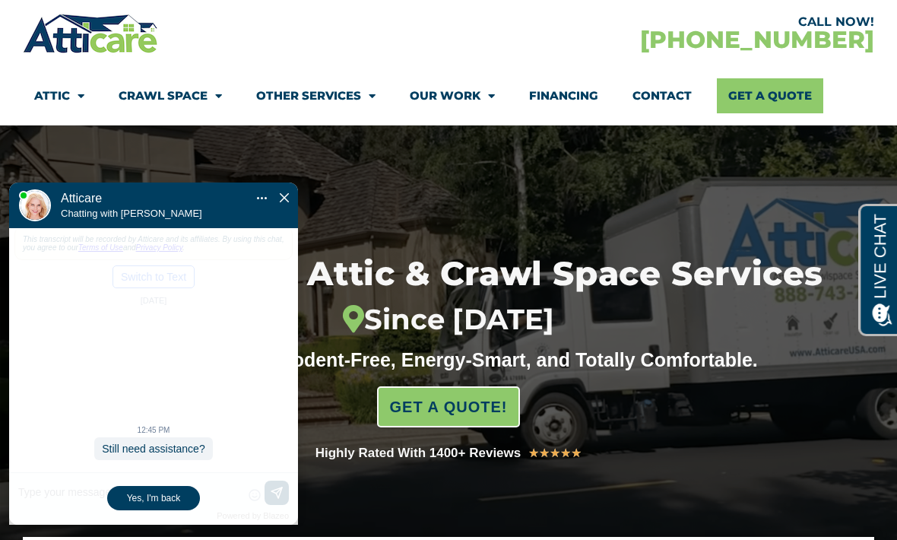 Image resolution: width=897 pixels, height=540 pixels. I want to click on div: CALL NOW!, so click(661, 22).